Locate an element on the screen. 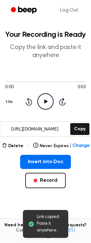  span: Contact us is located at coordinates (45, 233).